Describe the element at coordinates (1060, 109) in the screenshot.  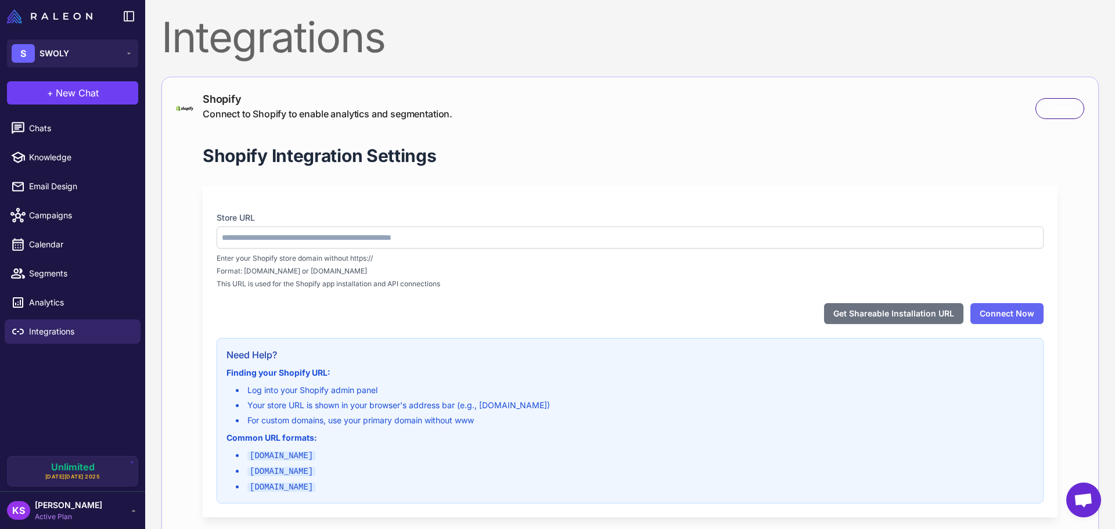
I see `span: Collapse` at that location.